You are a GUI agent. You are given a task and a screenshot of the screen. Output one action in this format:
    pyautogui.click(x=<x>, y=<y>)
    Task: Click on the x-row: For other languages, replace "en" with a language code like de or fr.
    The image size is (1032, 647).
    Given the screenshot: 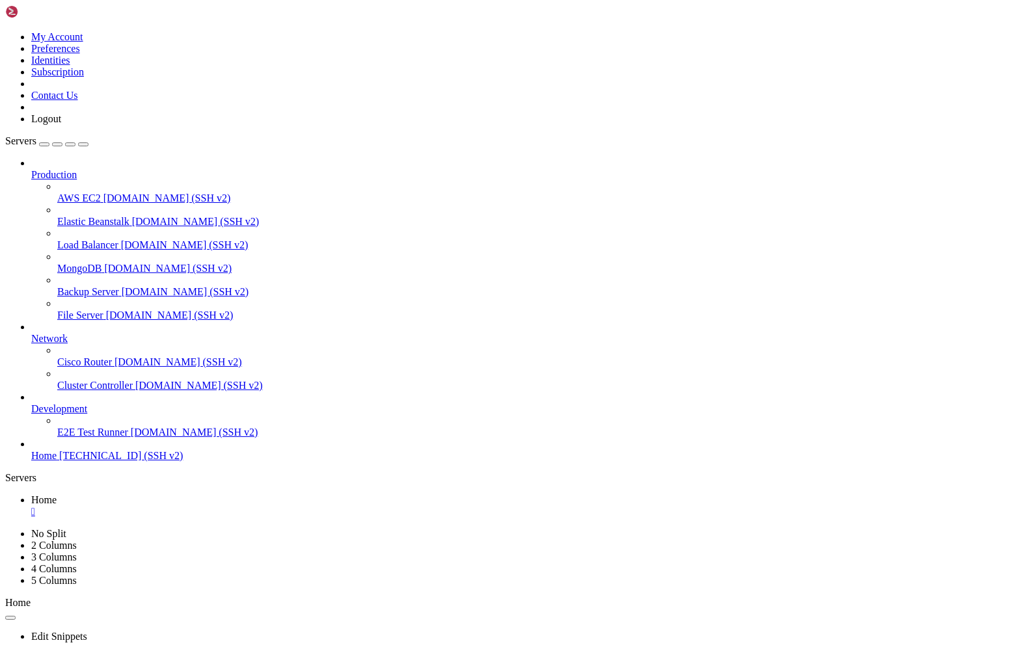 What is the action you would take?
    pyautogui.click(x=434, y=165)
    